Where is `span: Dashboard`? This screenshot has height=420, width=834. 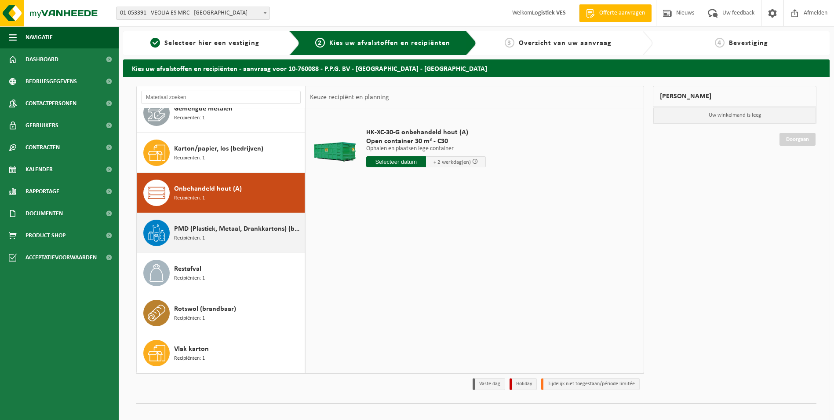 span: Dashboard is located at coordinates (42, 59).